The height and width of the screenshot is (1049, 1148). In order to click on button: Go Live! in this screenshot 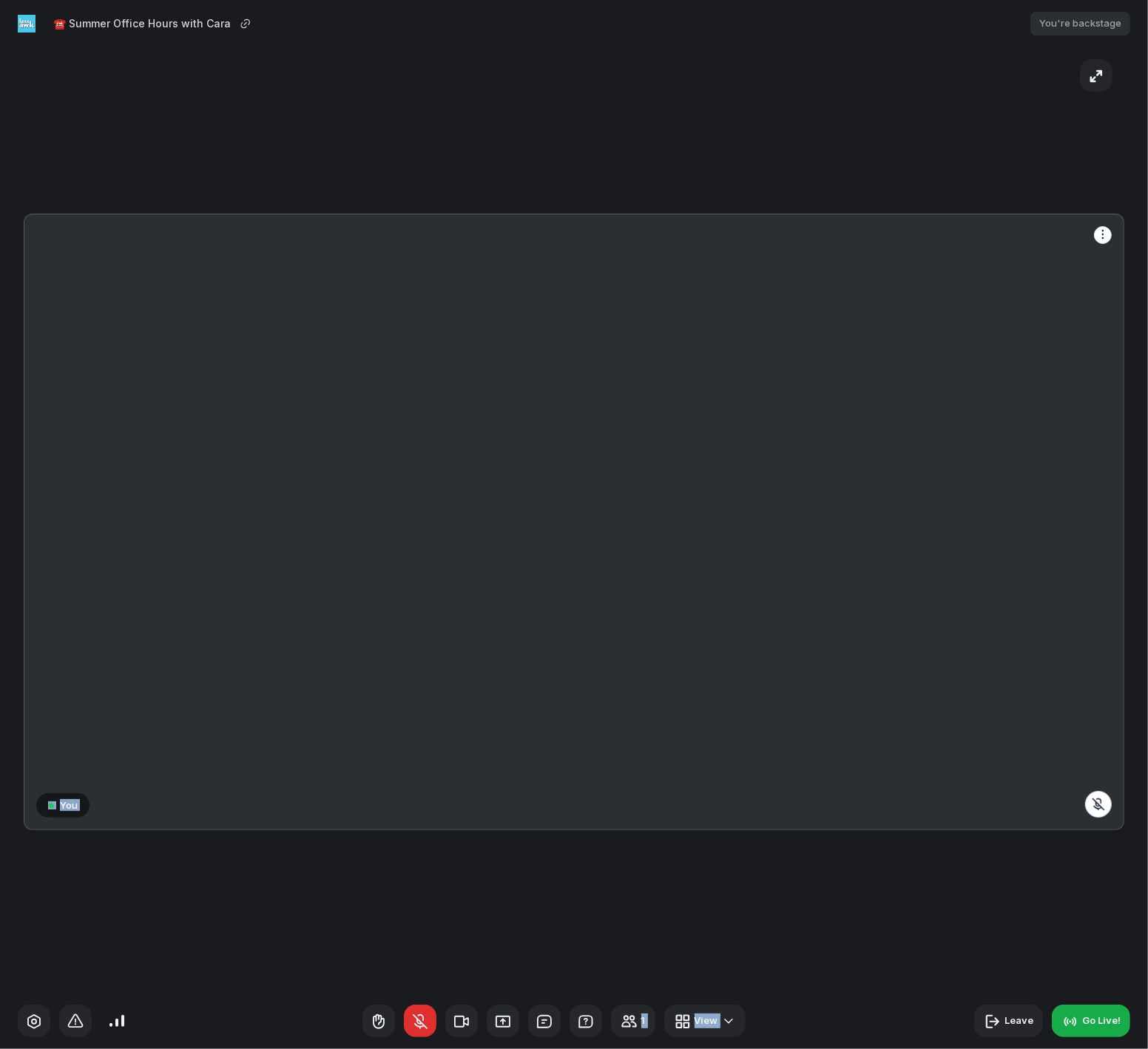, I will do `click(1091, 1021)`.